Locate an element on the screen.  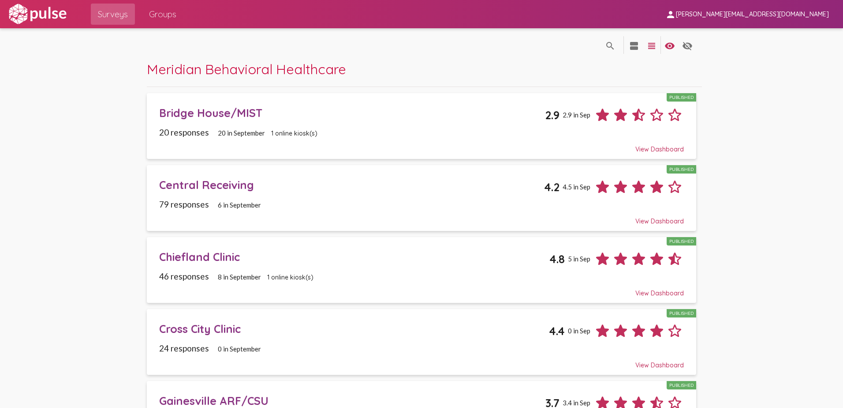
a: Surveys is located at coordinates (113, 14).